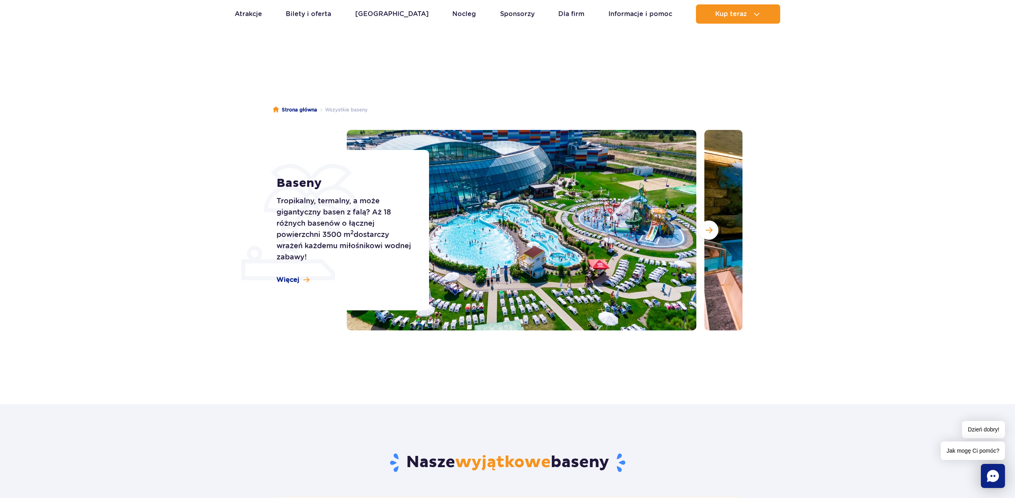 This screenshot has width=1015, height=498. I want to click on a: Bilety i oferta, so click(308, 14).